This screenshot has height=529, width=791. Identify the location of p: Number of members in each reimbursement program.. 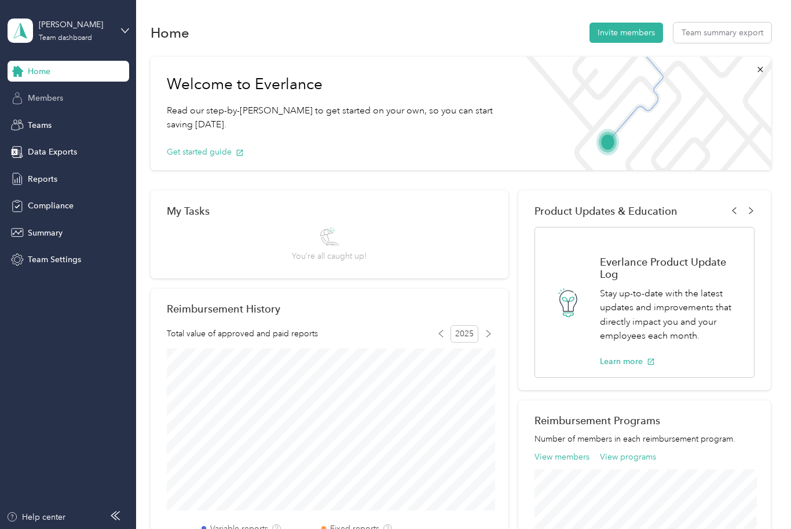
(644, 439).